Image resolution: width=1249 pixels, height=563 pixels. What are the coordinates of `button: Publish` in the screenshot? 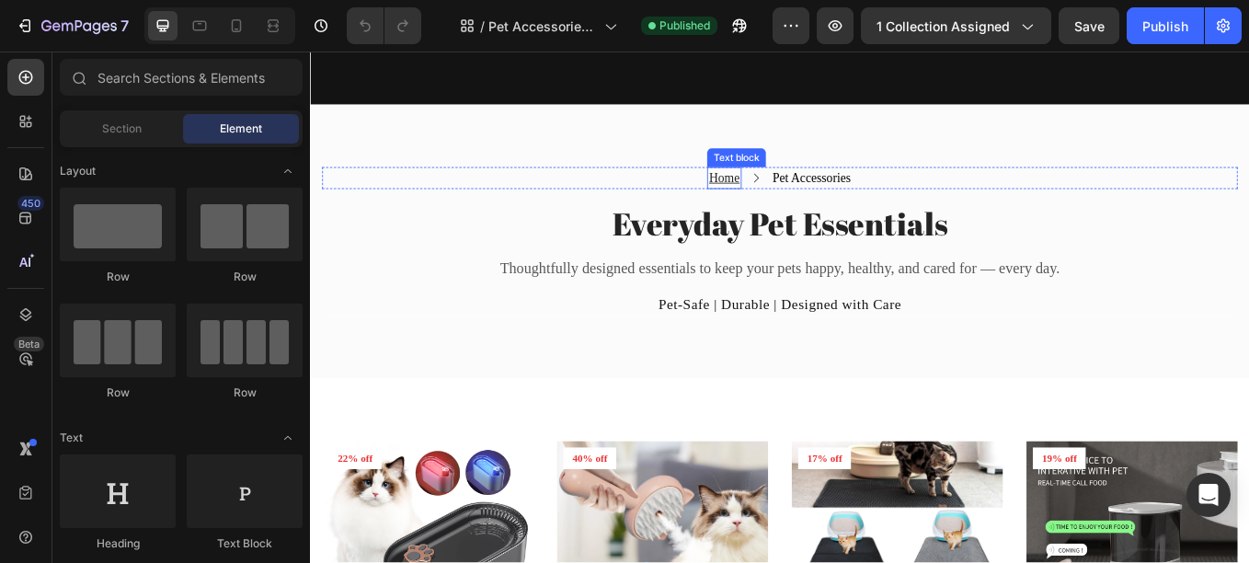 It's located at (1165, 26).